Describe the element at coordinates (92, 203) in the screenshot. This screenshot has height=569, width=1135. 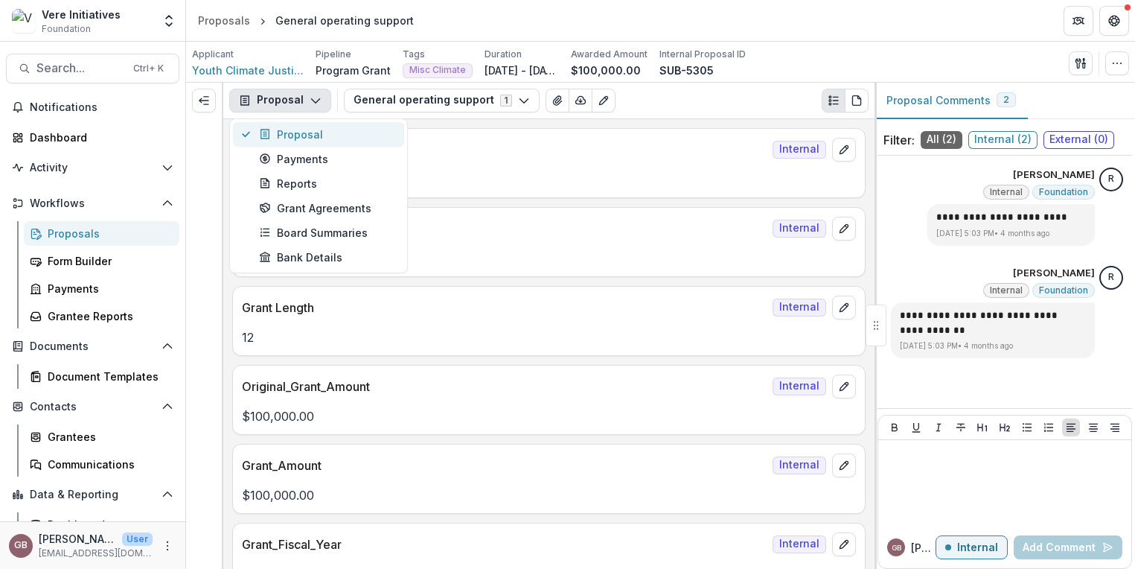
I see `button: Open Workflows` at that location.